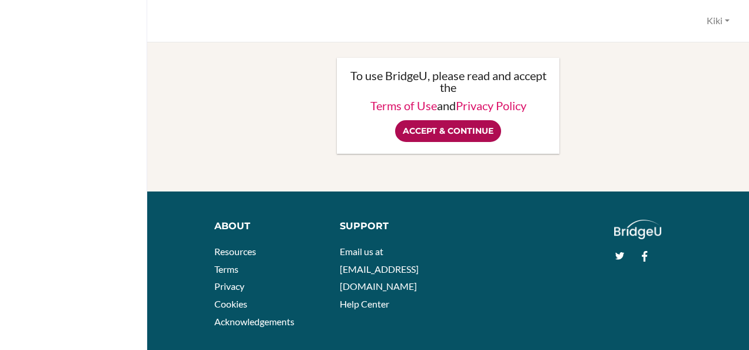 Image resolution: width=749 pixels, height=350 pixels. I want to click on a: Terms of Use, so click(403, 105).